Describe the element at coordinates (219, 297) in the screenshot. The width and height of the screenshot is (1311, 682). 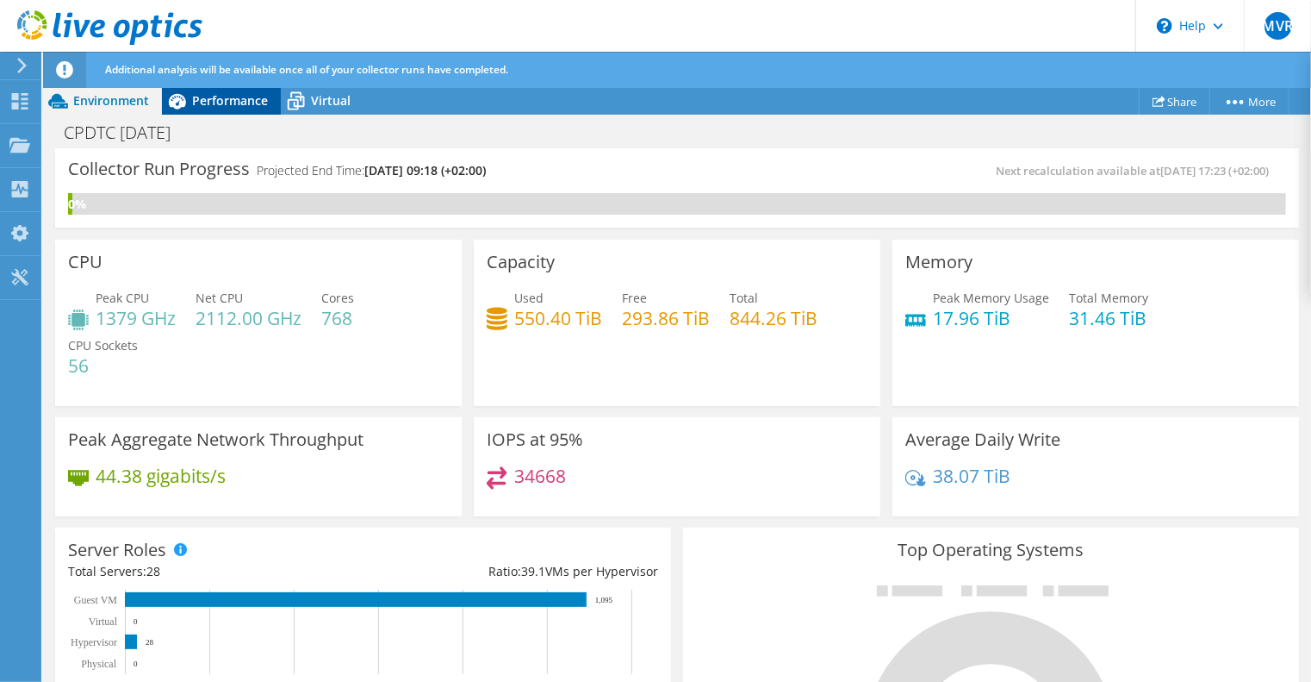
I see `span: Net CPU` at that location.